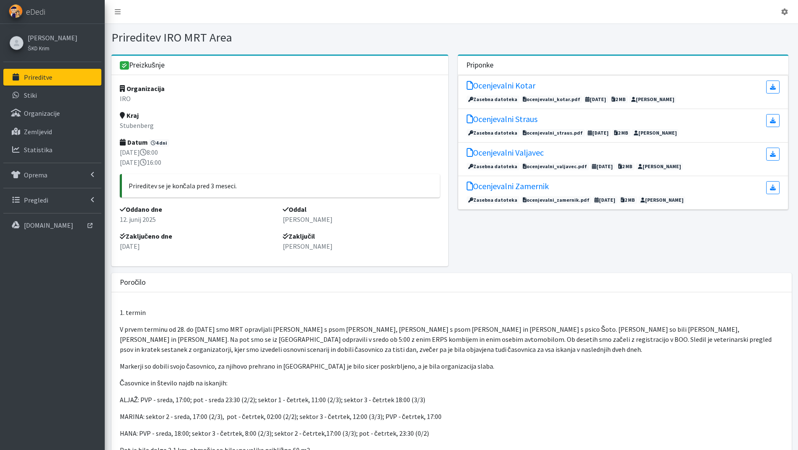 This screenshot has height=450, width=798. What do you see at coordinates (299, 236) in the screenshot?
I see `strong: Zaključil` at bounding box center [299, 236].